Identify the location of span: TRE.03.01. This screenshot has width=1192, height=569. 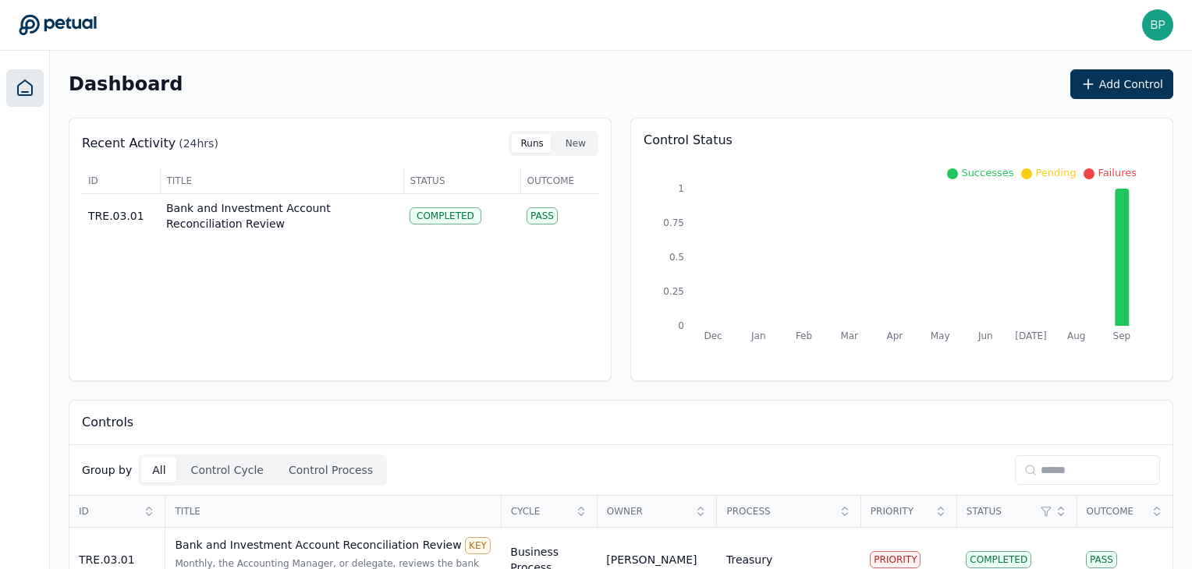
(116, 216).